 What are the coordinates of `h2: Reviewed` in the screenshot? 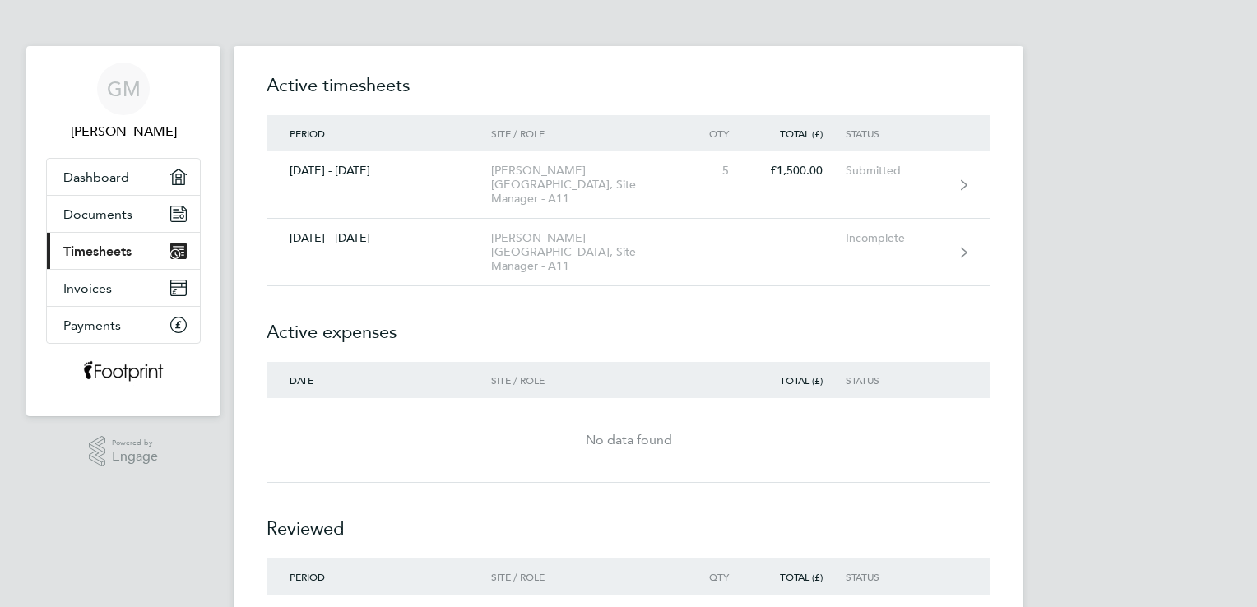 It's located at (629, 521).